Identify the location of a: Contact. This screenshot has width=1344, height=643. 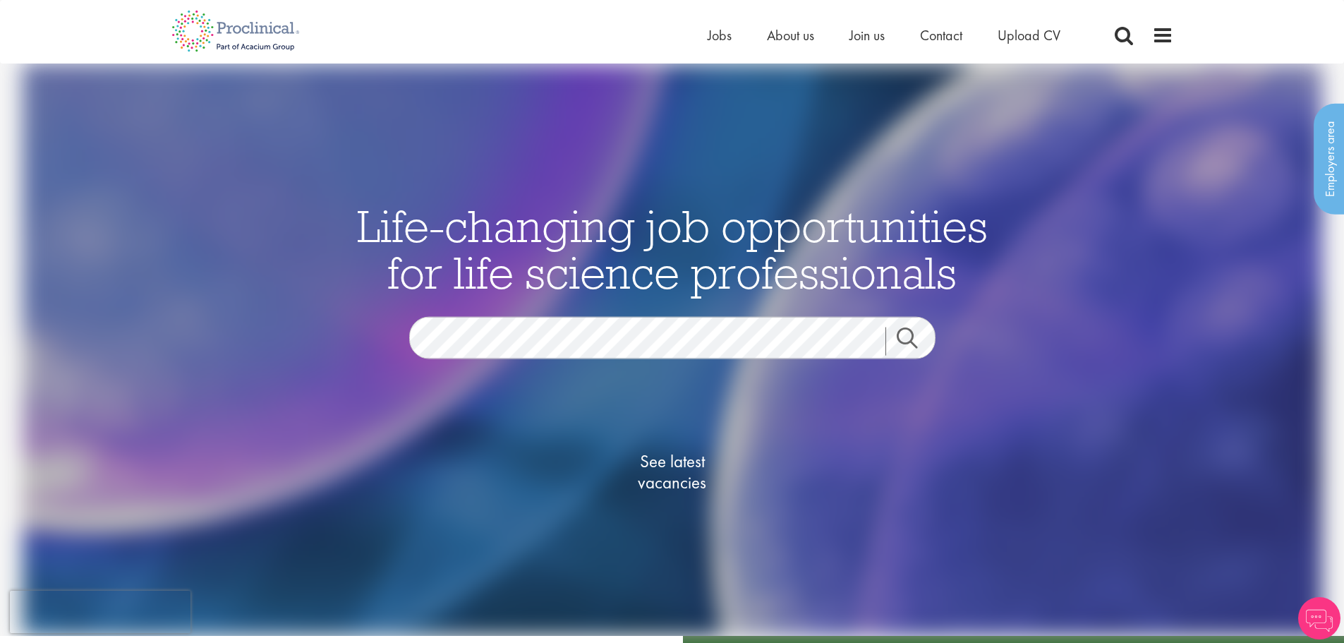
(941, 35).